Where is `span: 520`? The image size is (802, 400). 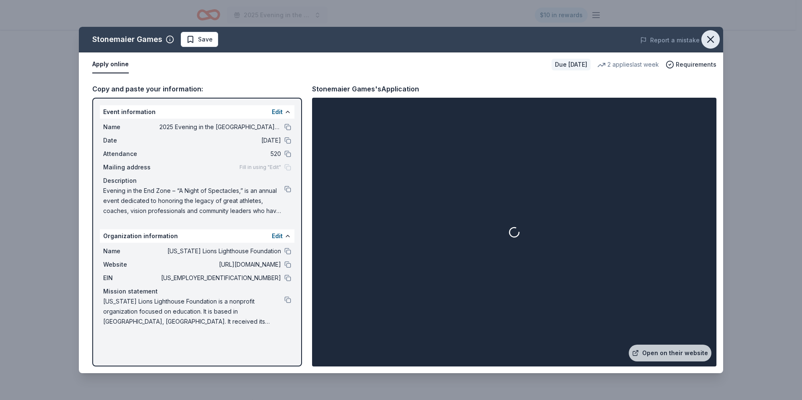
span: 520 is located at coordinates (220, 154).